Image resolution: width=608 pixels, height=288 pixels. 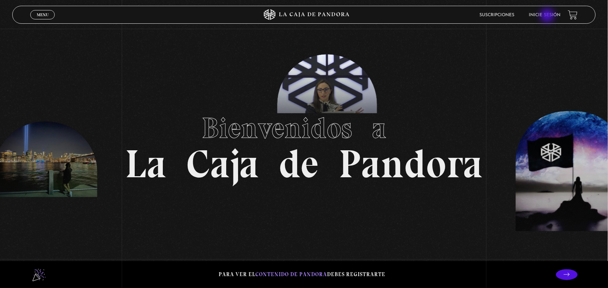 What do you see at coordinates (302, 275) in the screenshot?
I see `p: Para ver el debes registrarte` at bounding box center [302, 275].